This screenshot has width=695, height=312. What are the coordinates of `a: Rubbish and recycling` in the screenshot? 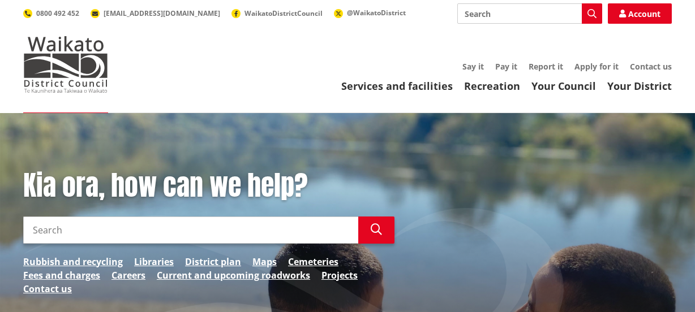 It's located at (73, 262).